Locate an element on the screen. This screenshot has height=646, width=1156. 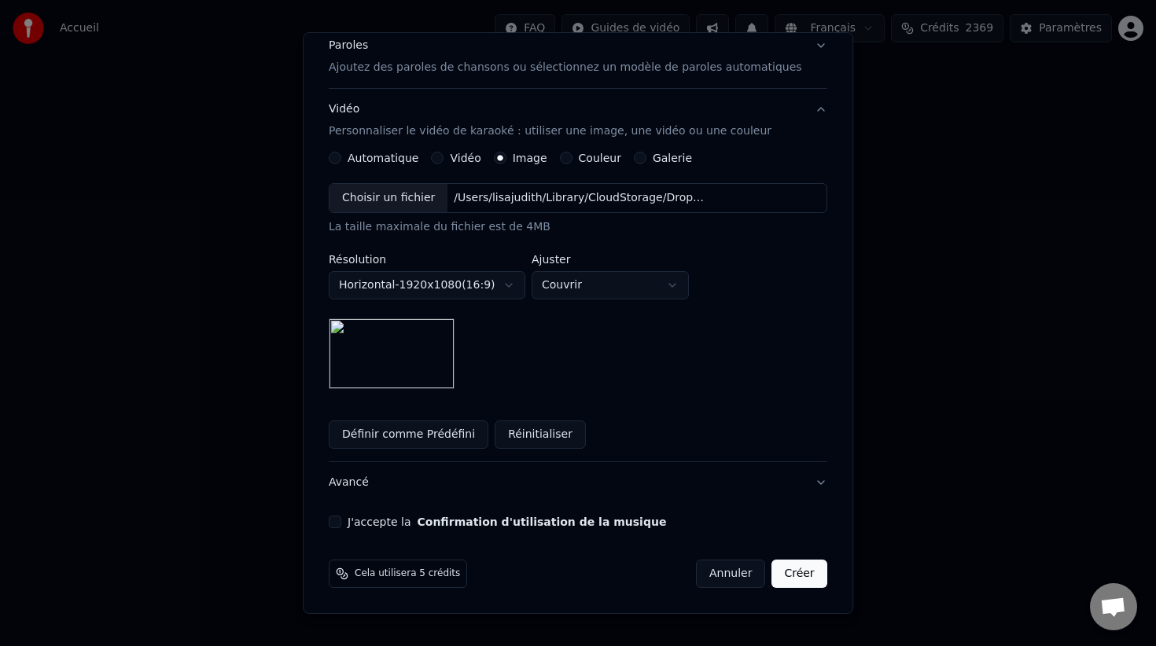
label: Couleur is located at coordinates (600, 158).